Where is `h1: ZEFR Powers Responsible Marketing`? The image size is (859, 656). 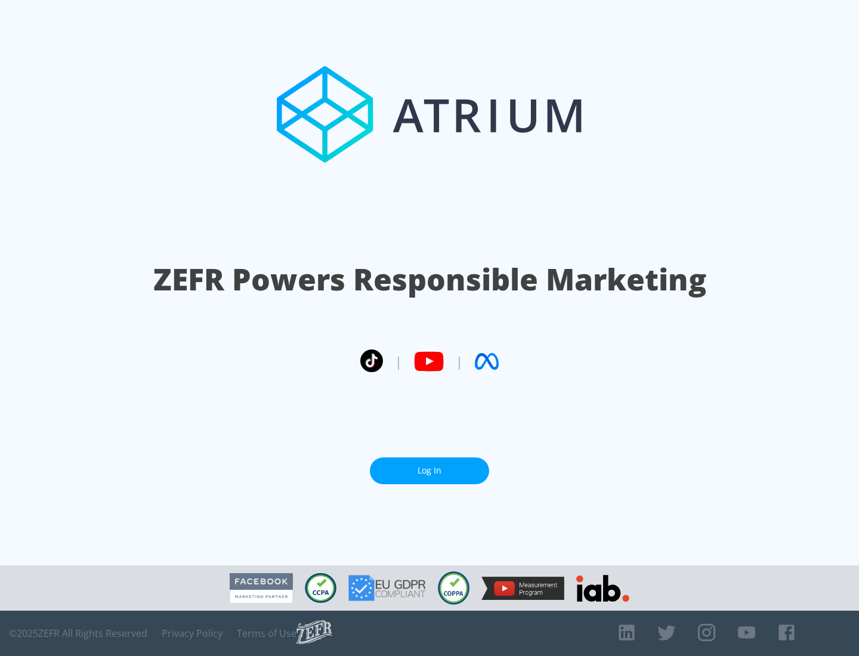
h1: ZEFR Powers Responsible Marketing is located at coordinates (429, 279).